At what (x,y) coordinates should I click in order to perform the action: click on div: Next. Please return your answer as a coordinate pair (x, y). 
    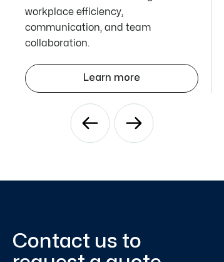
    Looking at the image, I should click on (134, 123).